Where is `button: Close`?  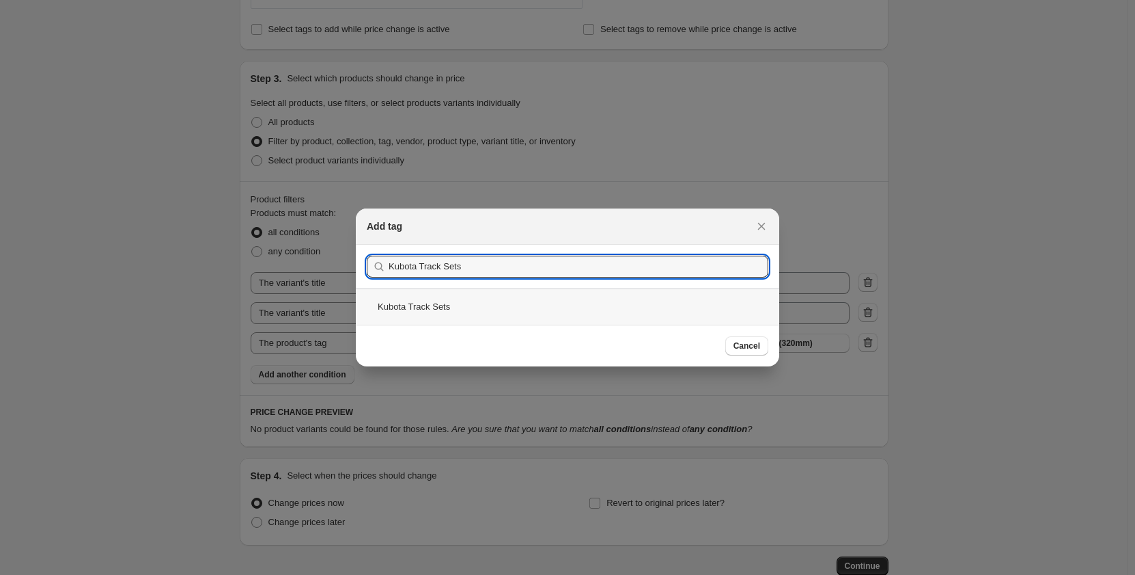
button: Close is located at coordinates (762, 226).